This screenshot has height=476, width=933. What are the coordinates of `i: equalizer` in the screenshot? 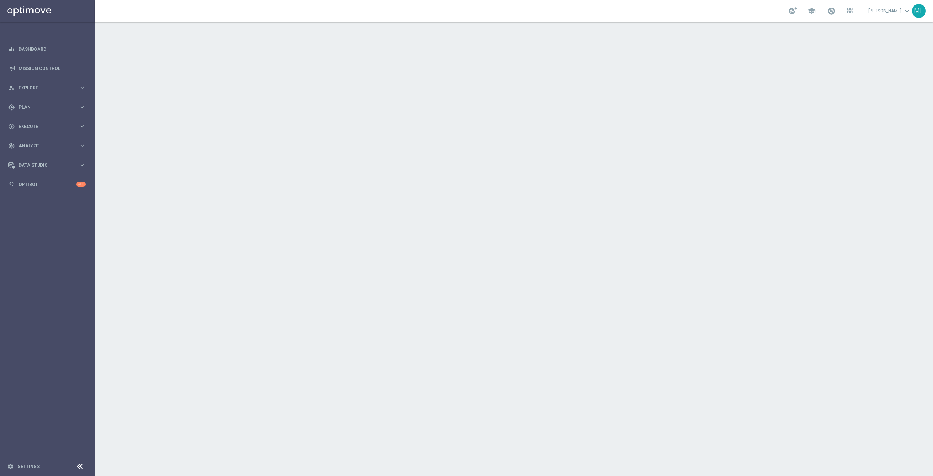 It's located at (12, 49).